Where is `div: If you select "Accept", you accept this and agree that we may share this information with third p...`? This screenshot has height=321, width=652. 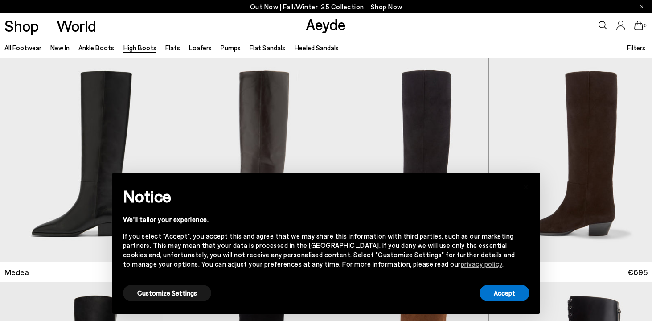 div: If you select "Accept", you accept this and agree that we may share this information with third p... is located at coordinates (319, 250).